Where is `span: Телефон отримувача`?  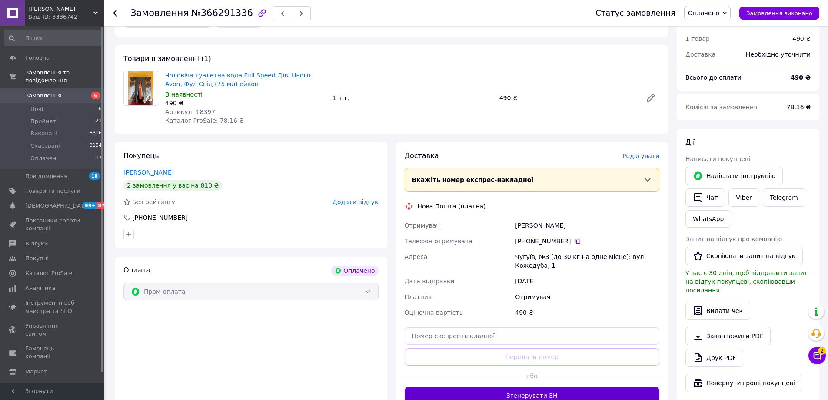 span: Телефон отримувача is located at coordinates (439, 241).